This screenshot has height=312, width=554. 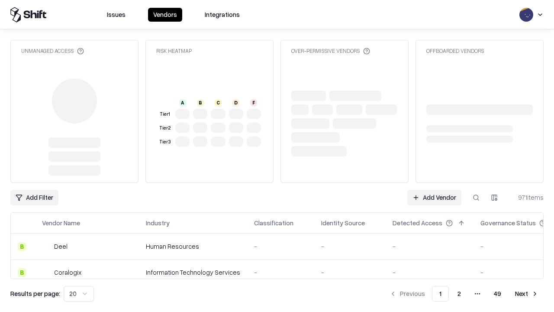 I want to click on div: A, so click(x=183, y=103).